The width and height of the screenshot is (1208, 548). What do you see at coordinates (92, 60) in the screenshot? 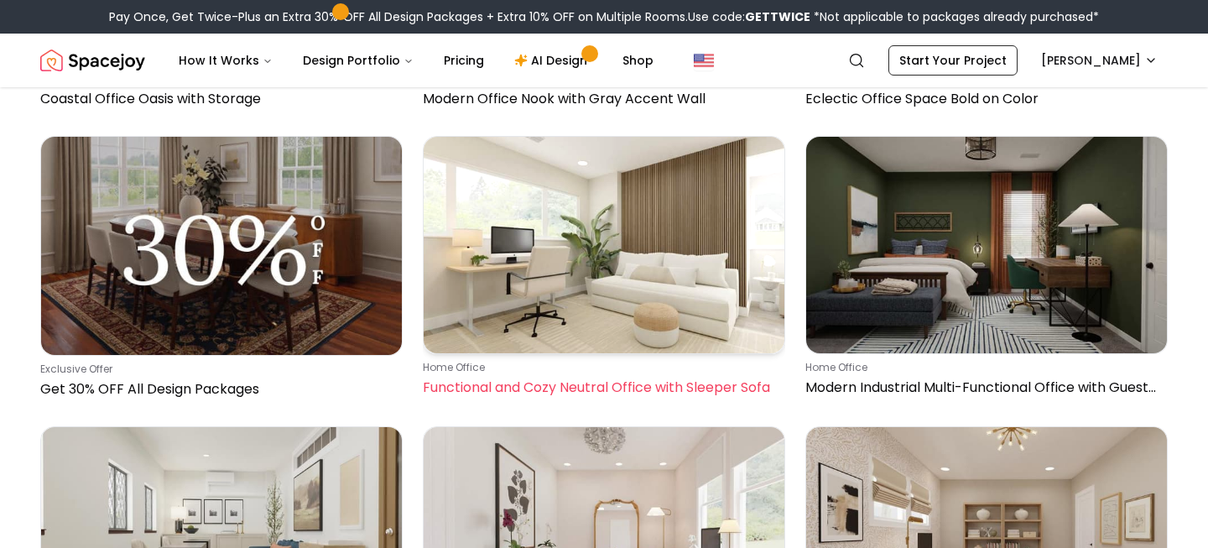
I see `img: Spacejoy Logo` at bounding box center [92, 60].